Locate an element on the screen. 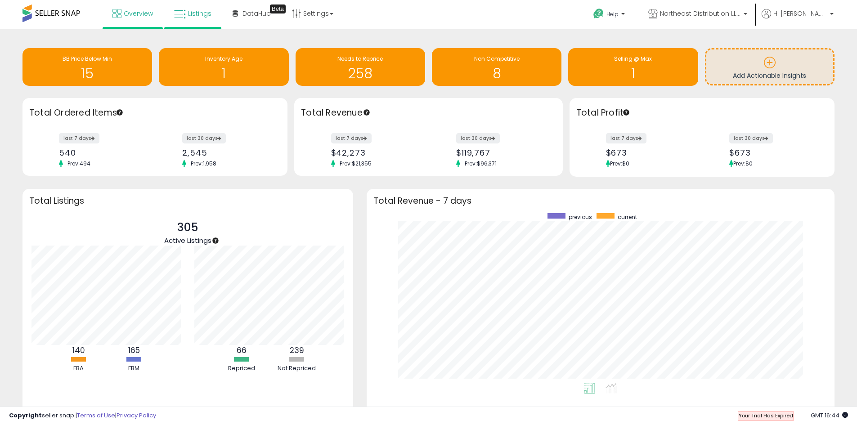  p: 305 is located at coordinates (188, 228).